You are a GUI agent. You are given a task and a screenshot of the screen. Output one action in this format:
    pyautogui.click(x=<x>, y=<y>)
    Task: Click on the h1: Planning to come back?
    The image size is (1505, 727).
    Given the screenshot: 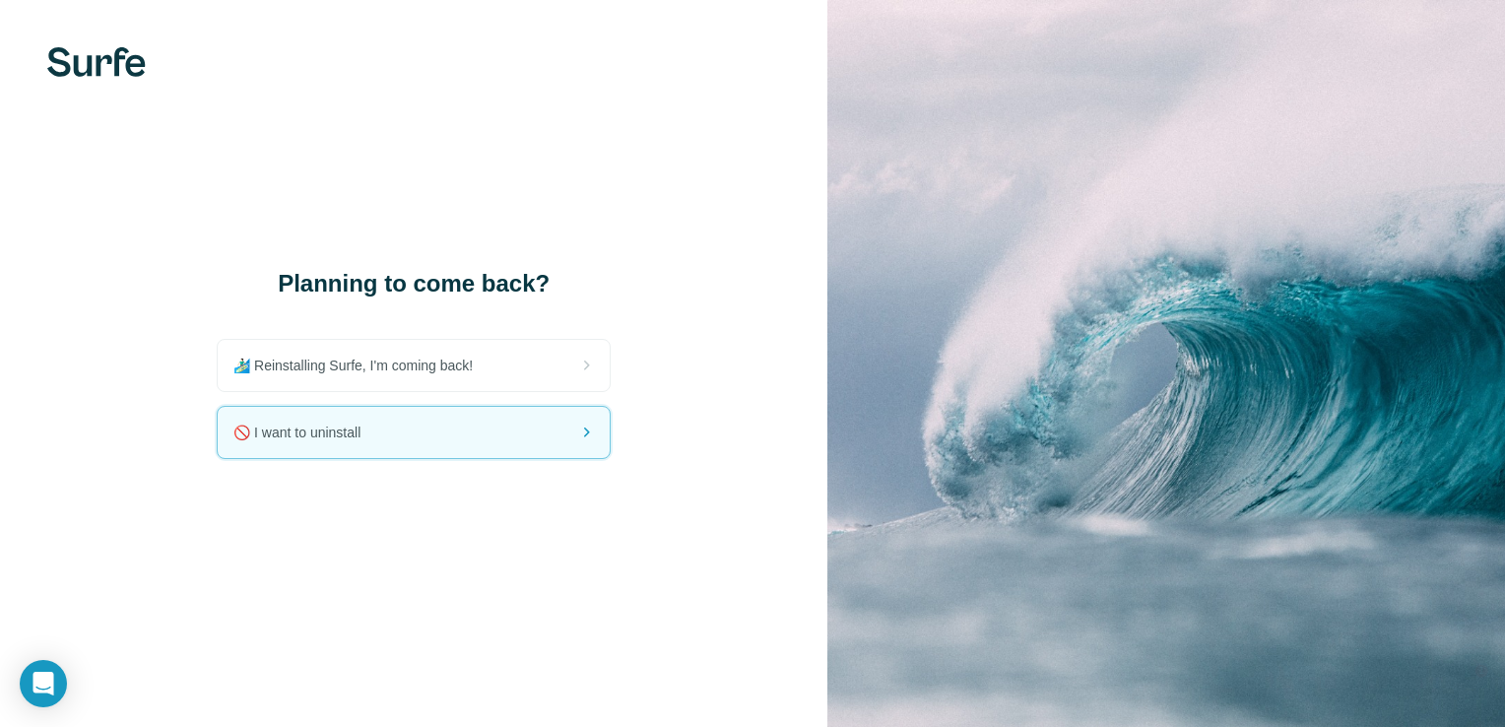 What is the action you would take?
    pyautogui.click(x=414, y=284)
    